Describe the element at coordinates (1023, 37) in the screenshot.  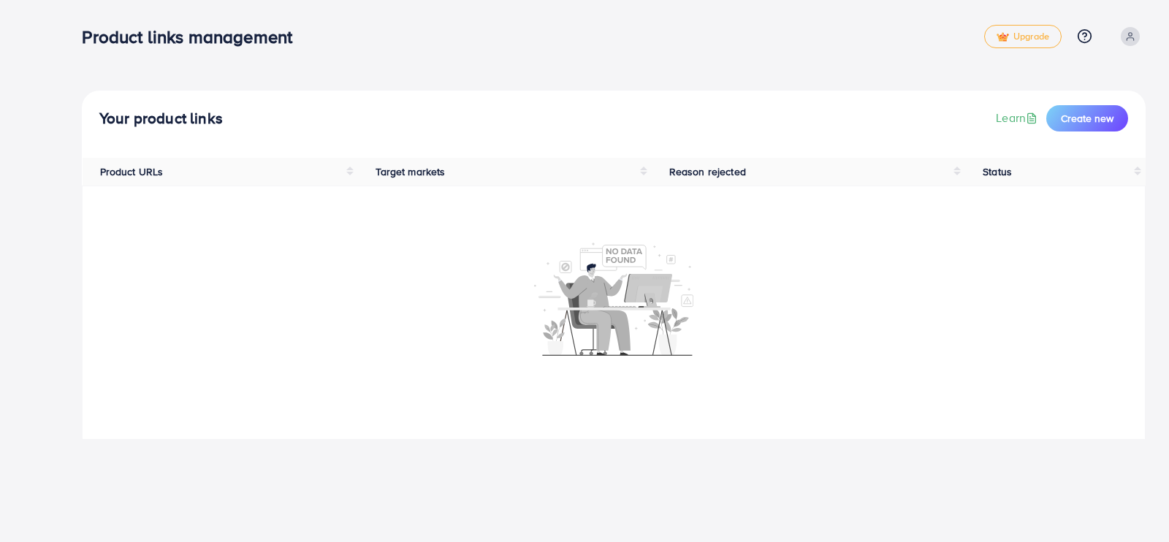
I see `a: tickUpgrade` at that location.